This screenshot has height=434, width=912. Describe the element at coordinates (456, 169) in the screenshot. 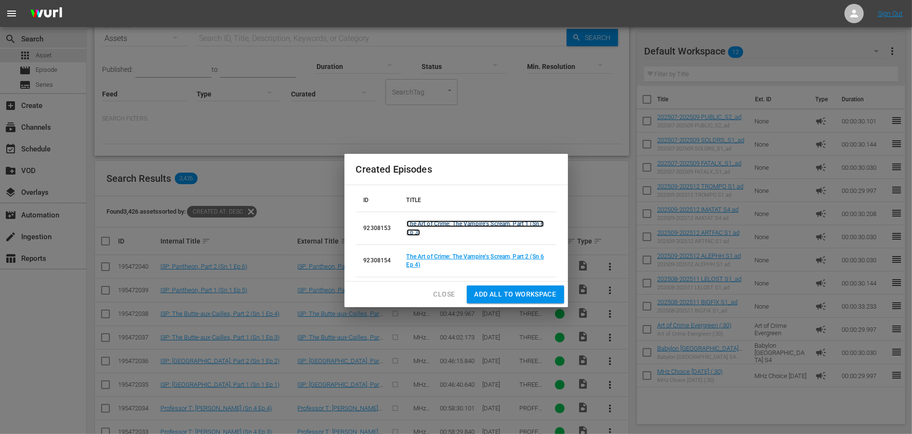

I see `h2: Created Episodes` at that location.